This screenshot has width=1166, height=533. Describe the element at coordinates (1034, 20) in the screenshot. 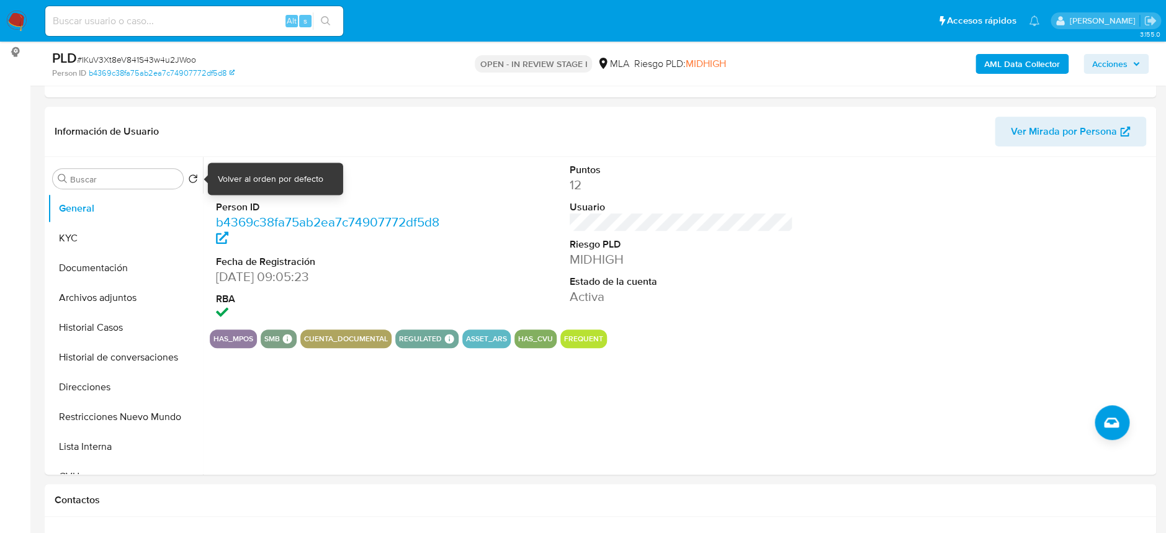

I see `a: Notificaciones` at that location.